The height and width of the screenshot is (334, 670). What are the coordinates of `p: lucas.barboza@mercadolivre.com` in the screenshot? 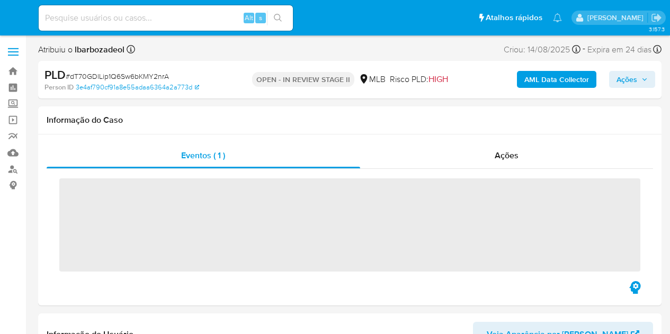 It's located at (617, 17).